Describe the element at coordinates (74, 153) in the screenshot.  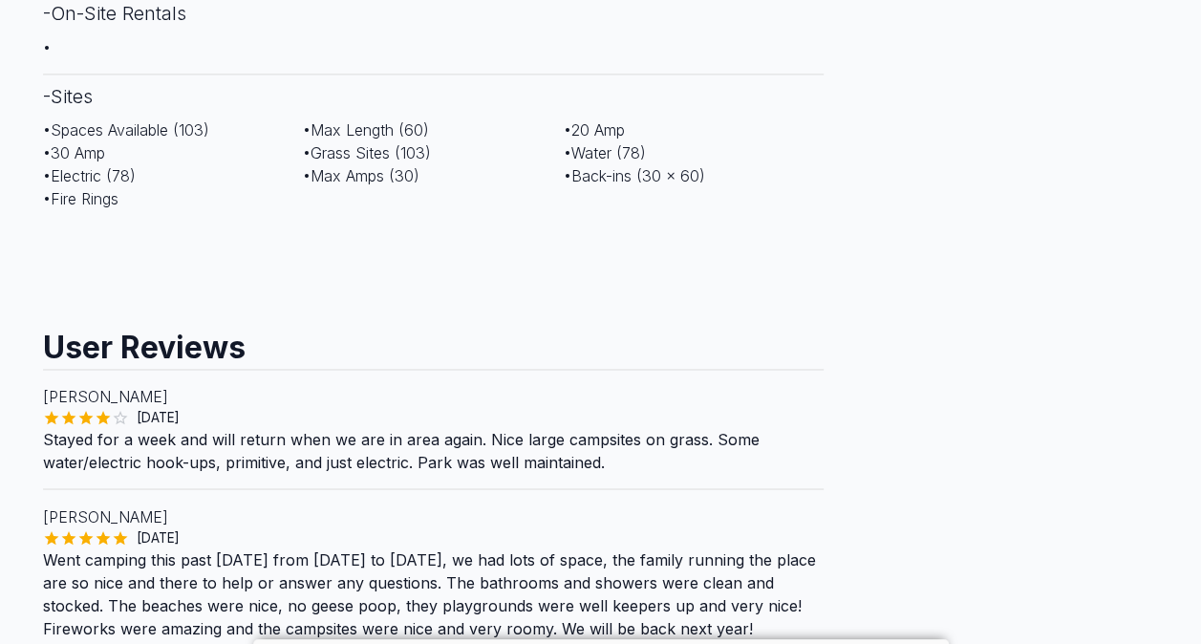
I see `span: • 30 Amp` at that location.